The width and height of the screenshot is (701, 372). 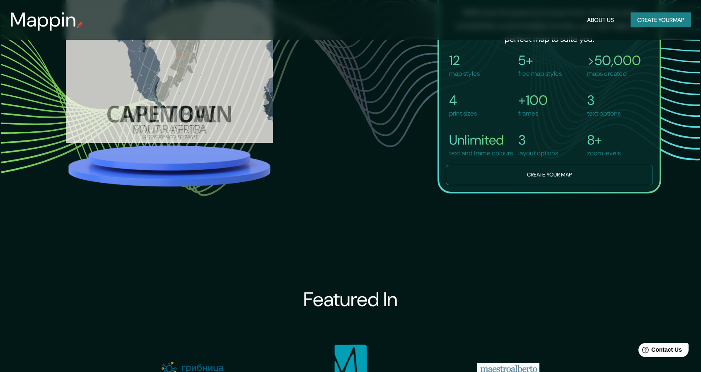 I want to click on button: About Us, so click(x=600, y=20).